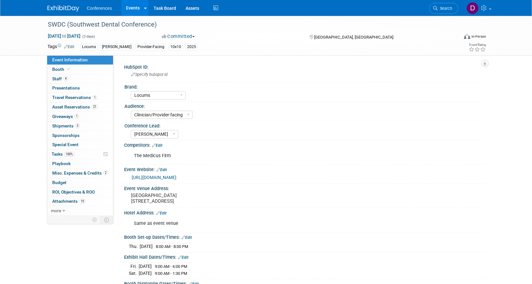 This screenshot has height=284, width=532. I want to click on a: Giveaways1, so click(80, 117).